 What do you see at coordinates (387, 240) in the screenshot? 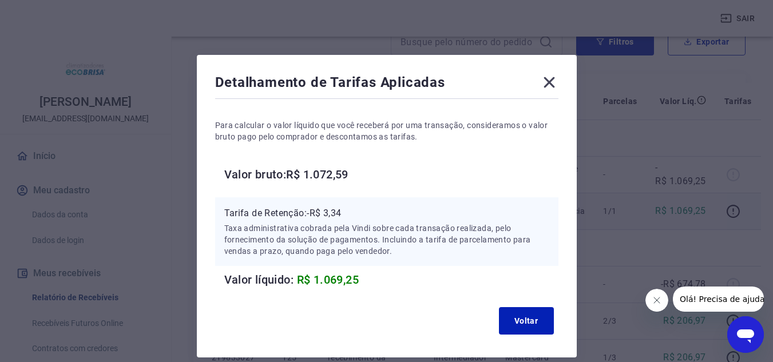
I see `p: Taxa administrativa cobrada pela Vindi sobre cada transação realizada, pelo fornecimento da soluç...` at bounding box center [387, 240].